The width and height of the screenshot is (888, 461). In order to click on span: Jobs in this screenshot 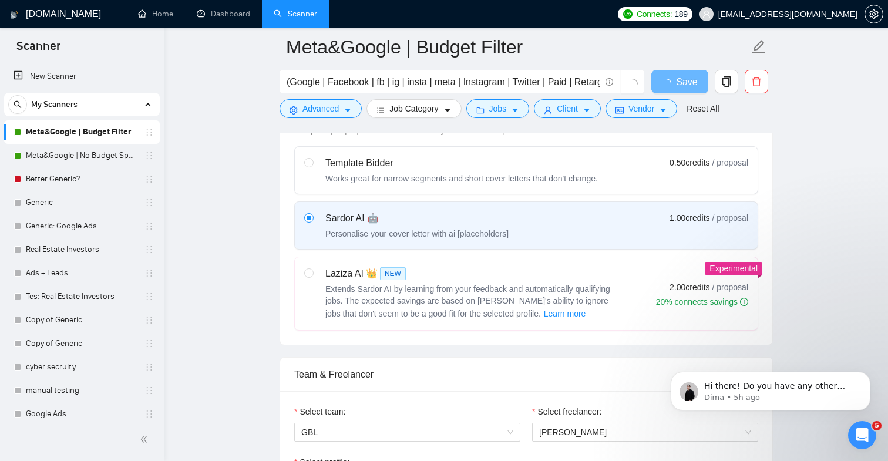, I will do `click(498, 109)`.